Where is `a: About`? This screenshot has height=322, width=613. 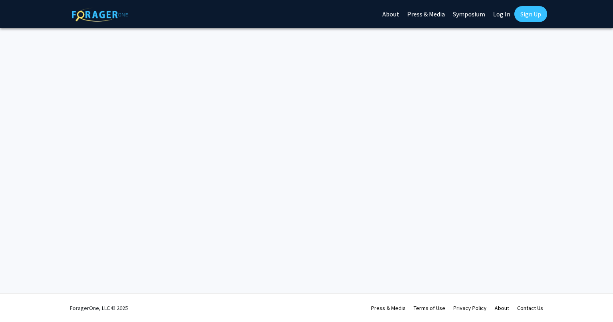
a: About is located at coordinates (502, 308).